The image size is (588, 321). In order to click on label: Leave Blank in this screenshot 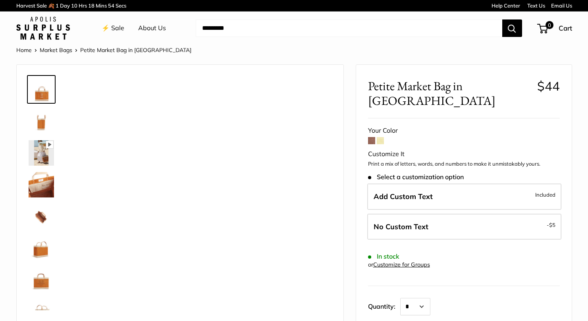, I will do `click(464, 227)`.